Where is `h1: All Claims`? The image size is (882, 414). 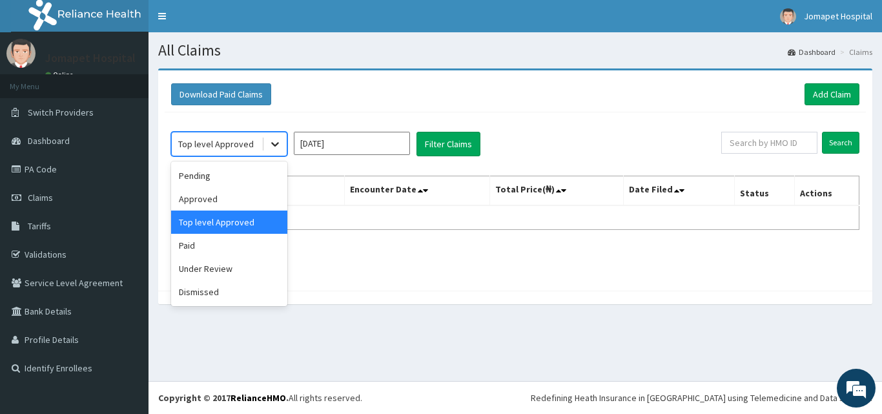
h1: All Claims is located at coordinates (515, 50).